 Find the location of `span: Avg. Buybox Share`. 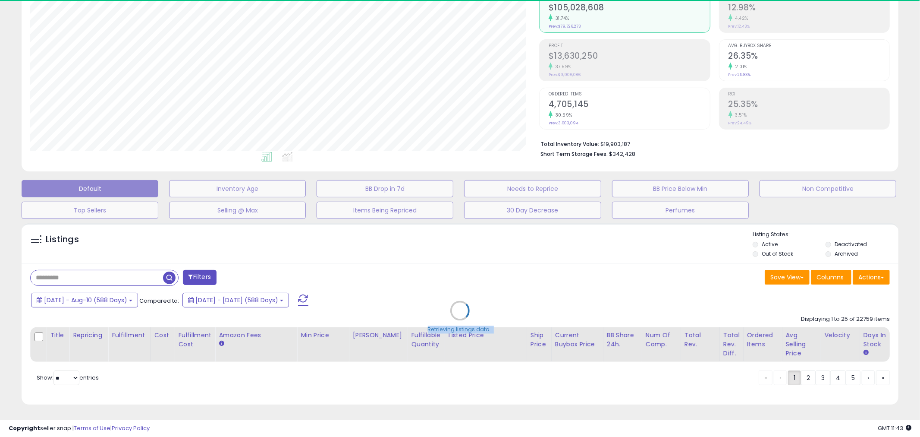

span: Avg. Buybox Share is located at coordinates (809, 46).